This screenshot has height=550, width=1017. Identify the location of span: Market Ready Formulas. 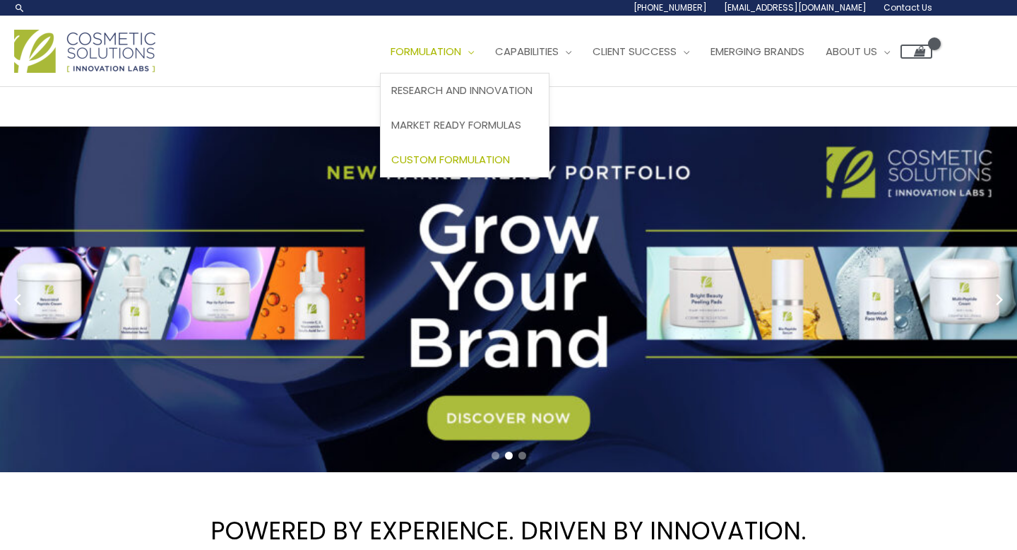
(456, 124).